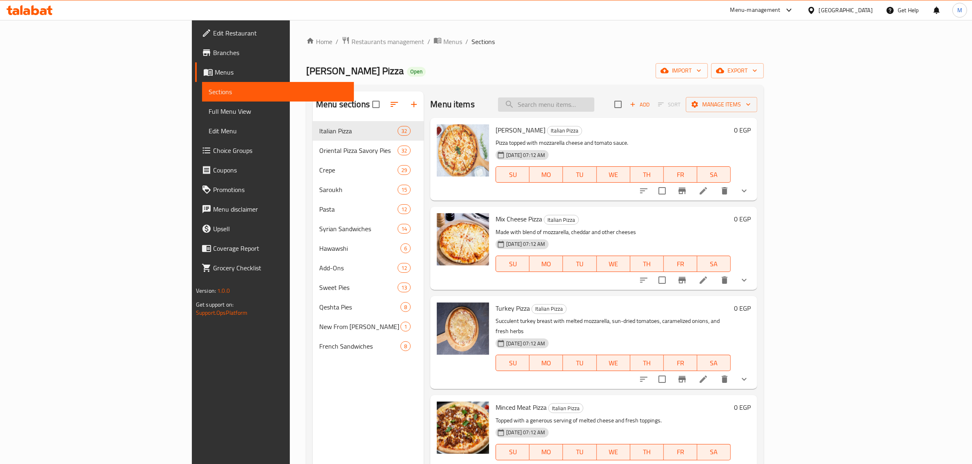 This screenshot has height=464, width=972. I want to click on button: Branch-specific-item, so click(682, 380).